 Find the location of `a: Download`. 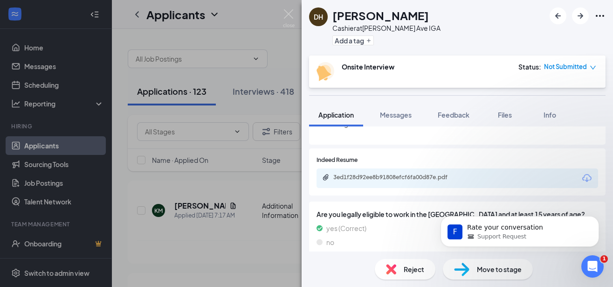

a: Download is located at coordinates (587, 178).